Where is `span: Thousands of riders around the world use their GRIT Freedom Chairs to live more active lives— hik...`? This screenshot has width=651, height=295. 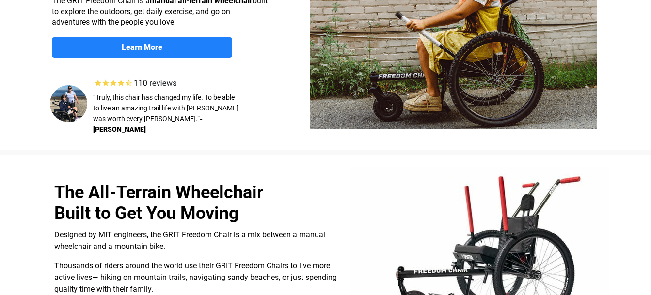
span: Thousands of riders around the world use their GRIT Freedom Chairs to live more active lives— hik... is located at coordinates (195, 277).